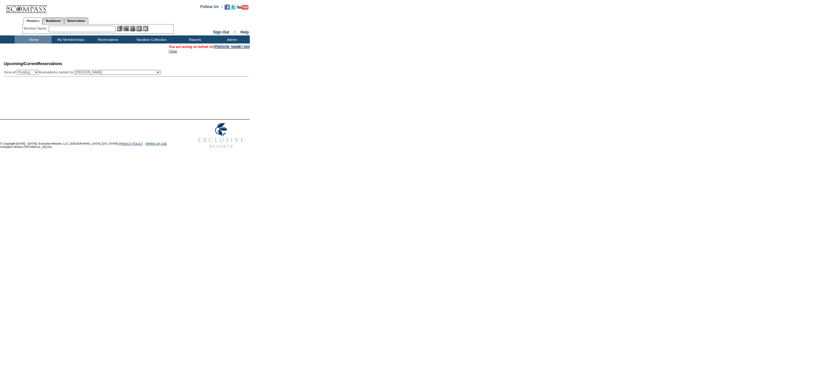 The width and height of the screenshot is (825, 391). I want to click on a: Members, so click(33, 21).